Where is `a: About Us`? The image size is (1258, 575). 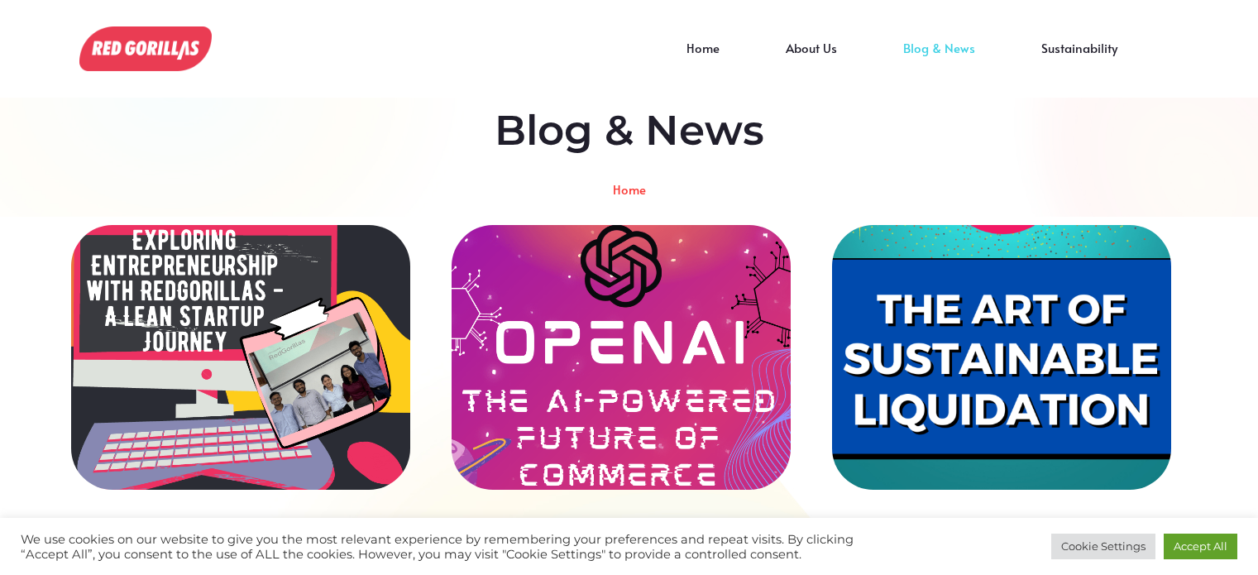
a: About Us is located at coordinates (812, 60).